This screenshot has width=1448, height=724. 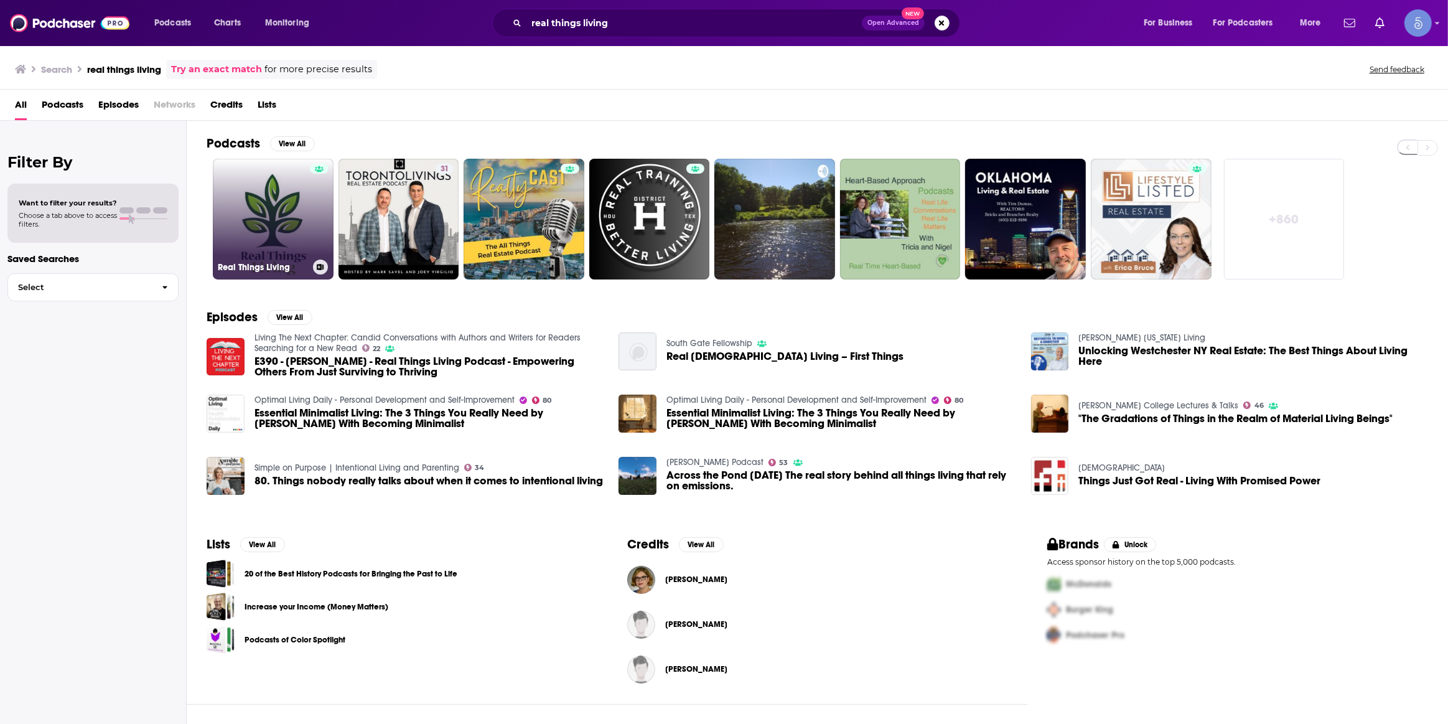 I want to click on div: Search podcasts, credits, & more..., so click(x=738, y=23).